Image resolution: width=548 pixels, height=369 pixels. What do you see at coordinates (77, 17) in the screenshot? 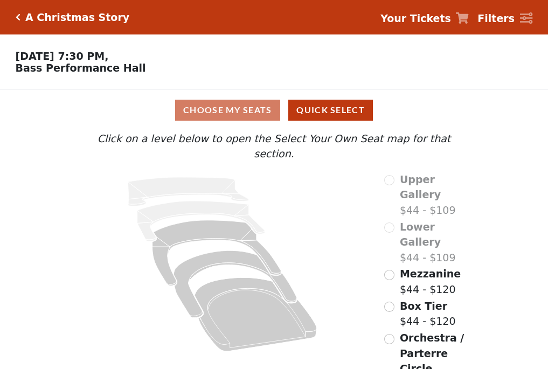
I see `h5: A Christmas Story` at bounding box center [77, 17].